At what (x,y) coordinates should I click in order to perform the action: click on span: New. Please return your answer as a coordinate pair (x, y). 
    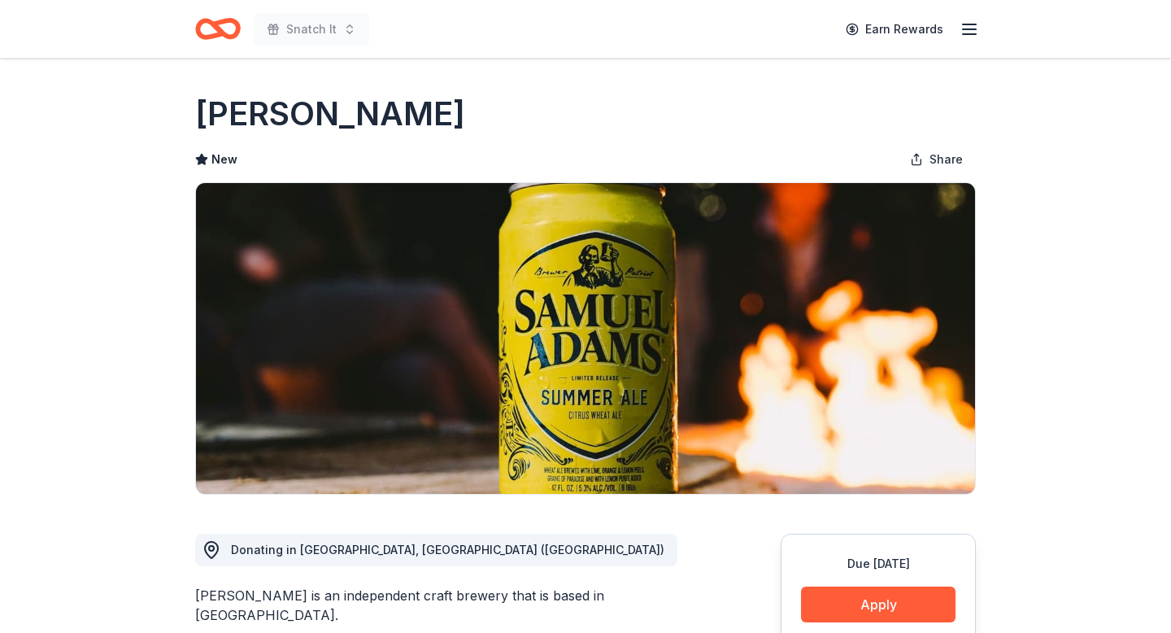
    Looking at the image, I should click on (224, 159).